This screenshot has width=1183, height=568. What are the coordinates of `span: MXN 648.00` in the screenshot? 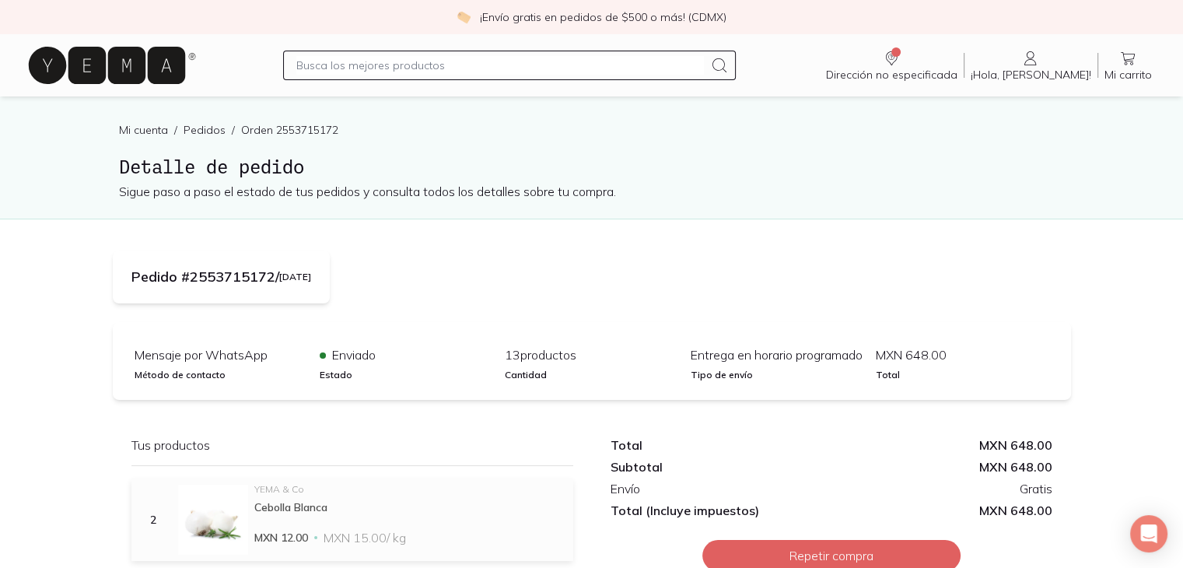 It's located at (942, 510).